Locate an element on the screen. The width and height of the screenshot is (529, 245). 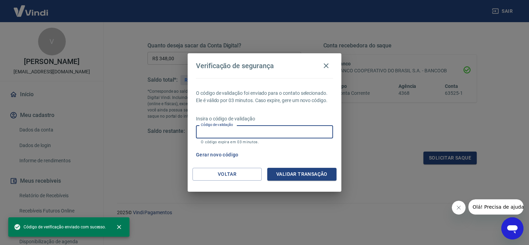
p: O código de validação foi enviado para o contato selecionado. Ele é válido por 03 minutos. Caso e... is located at coordinates (265, 97).